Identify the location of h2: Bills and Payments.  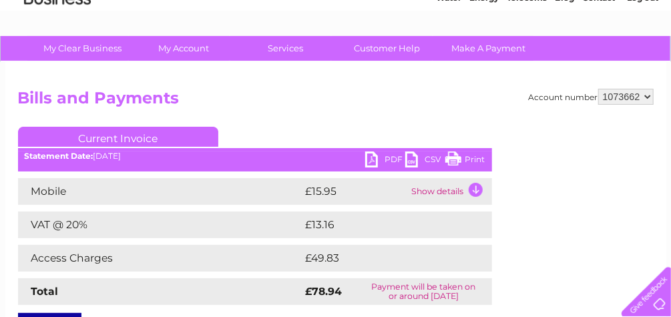
(336, 102).